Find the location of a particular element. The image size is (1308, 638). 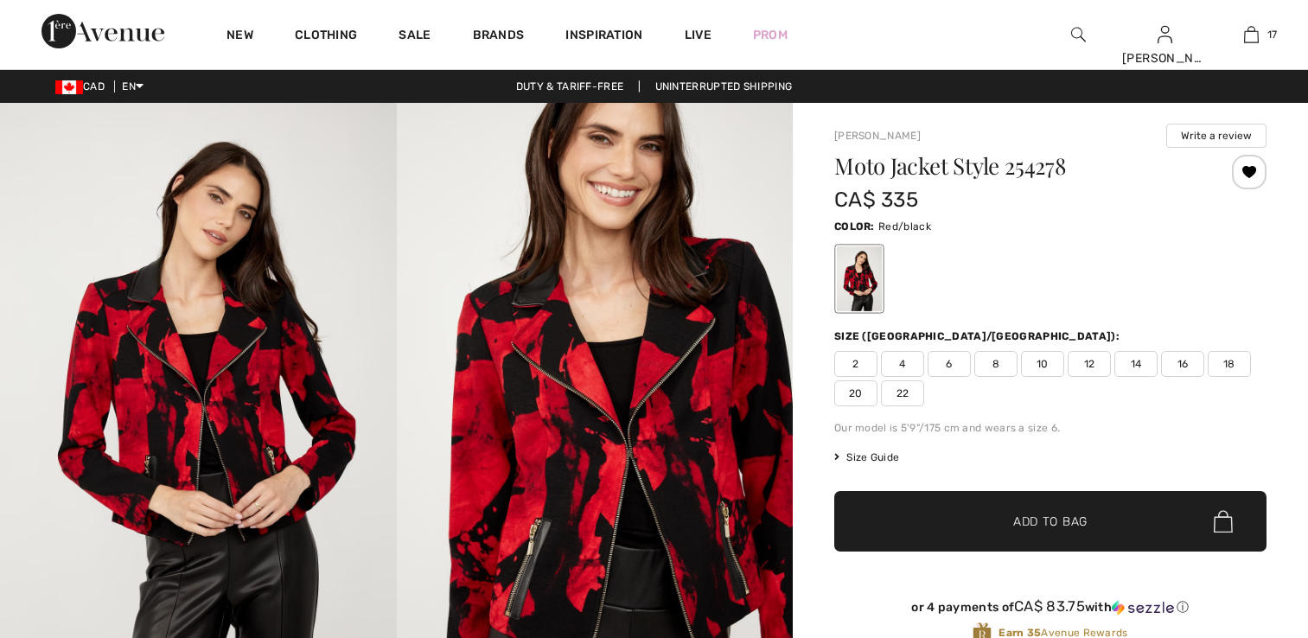

span: 20 is located at coordinates (856, 393).